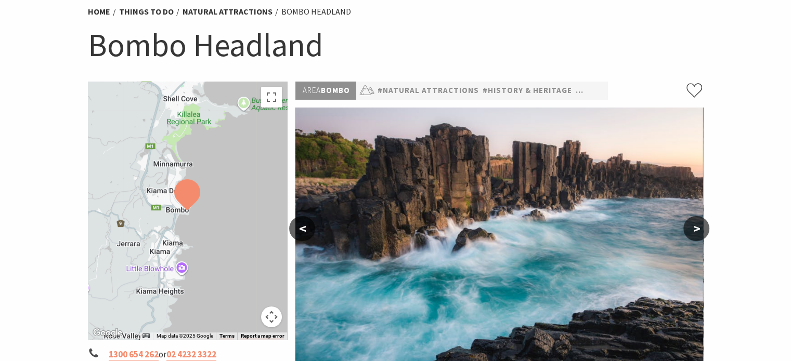 The height and width of the screenshot is (361, 791). I want to click on a: Things To Do, so click(146, 11).